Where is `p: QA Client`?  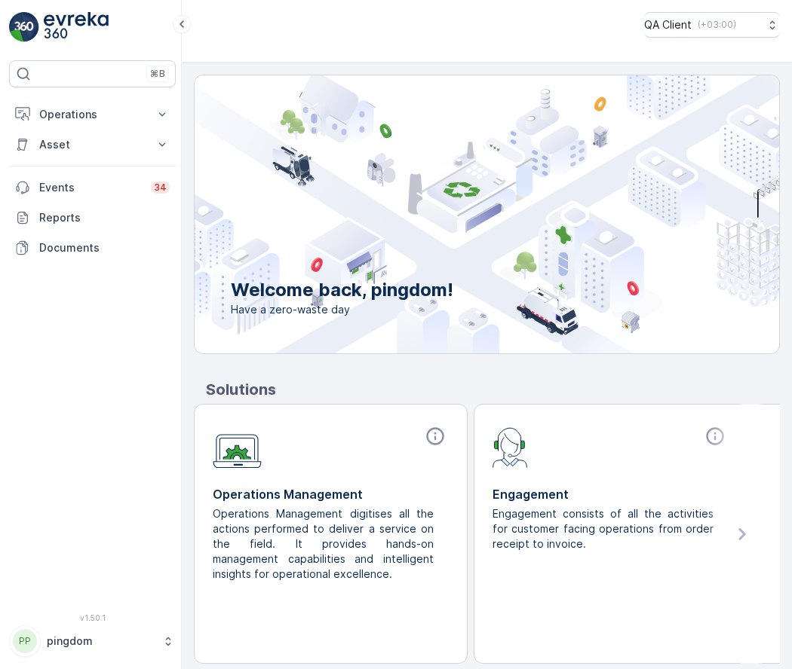 p: QA Client is located at coordinates (667, 25).